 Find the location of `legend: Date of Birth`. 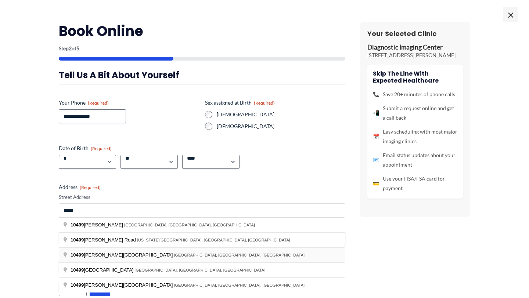

legend: Date of Birth is located at coordinates (85, 148).